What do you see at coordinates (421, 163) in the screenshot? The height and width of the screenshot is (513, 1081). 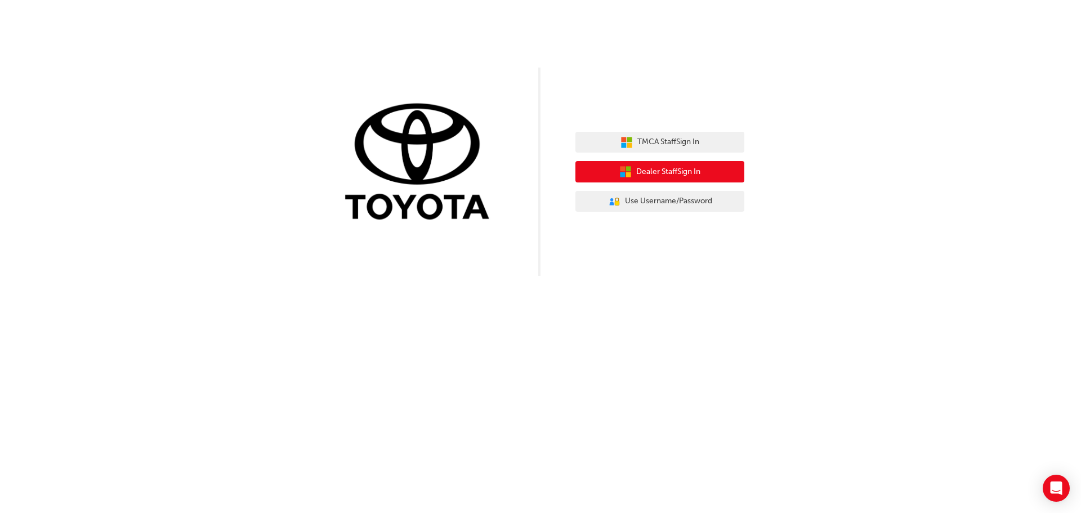 I see `img: Trak` at bounding box center [421, 163].